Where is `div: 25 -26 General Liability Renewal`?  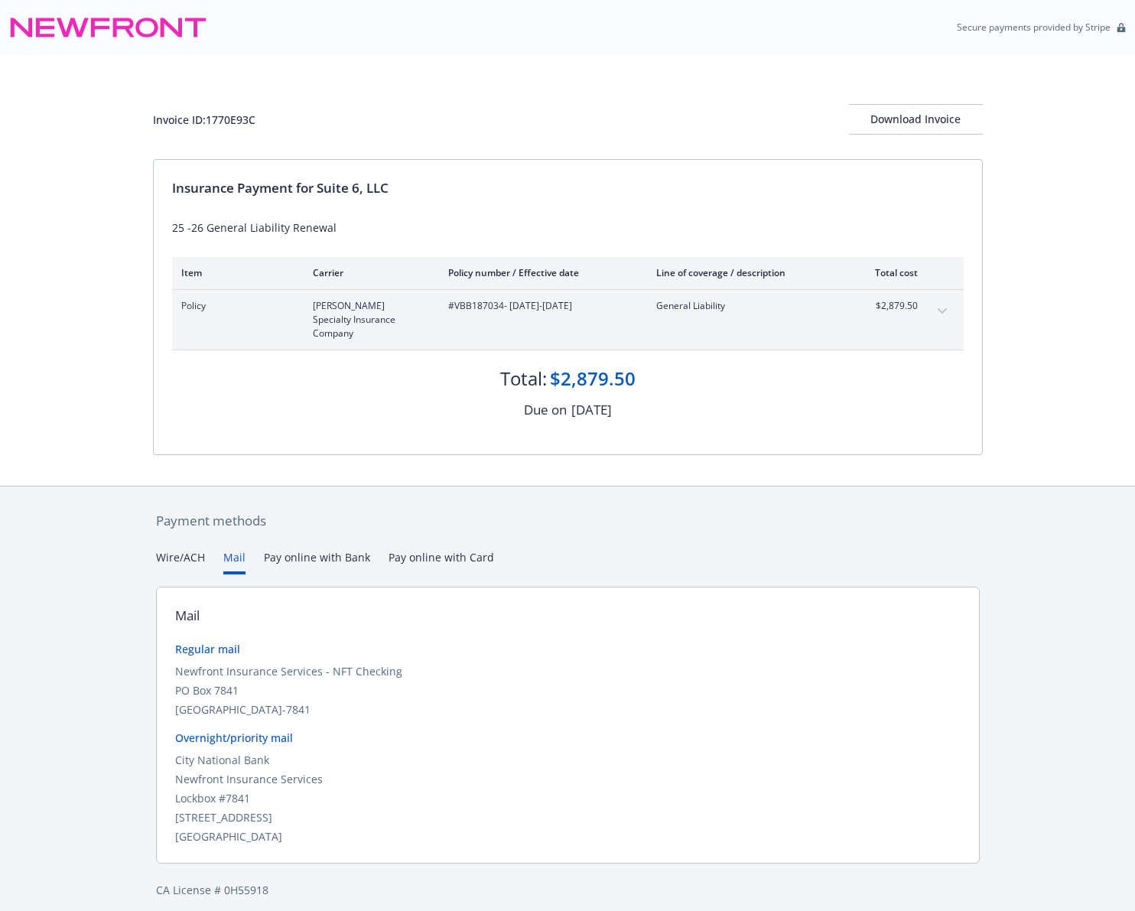
div: 25 -26 General Liability Renewal is located at coordinates (568, 227).